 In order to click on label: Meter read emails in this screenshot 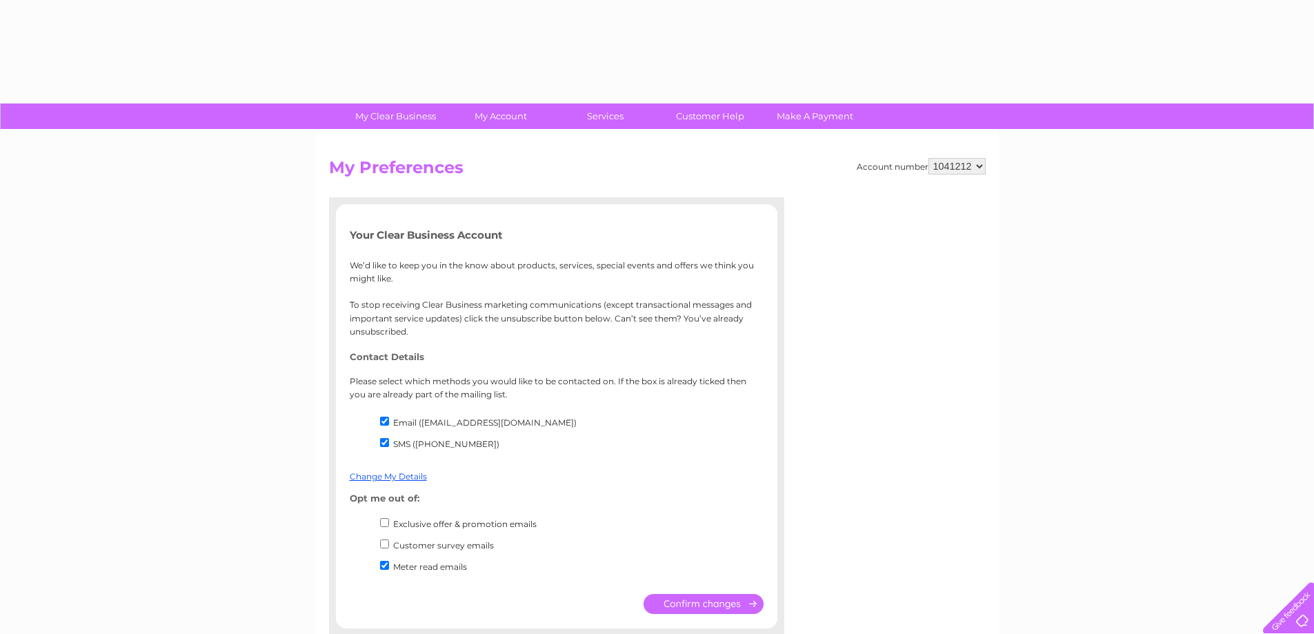, I will do `click(430, 566)`.